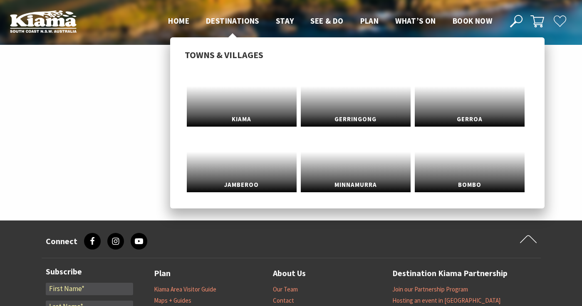 This screenshot has height=306, width=582. Describe the element at coordinates (415, 21) in the screenshot. I see `span: What’s On` at that location.